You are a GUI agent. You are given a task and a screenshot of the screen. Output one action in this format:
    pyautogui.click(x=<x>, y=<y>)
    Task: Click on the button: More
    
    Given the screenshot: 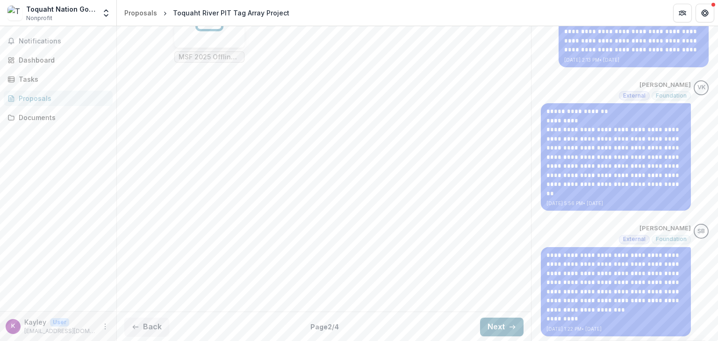 What is the action you would take?
    pyautogui.click(x=105, y=327)
    